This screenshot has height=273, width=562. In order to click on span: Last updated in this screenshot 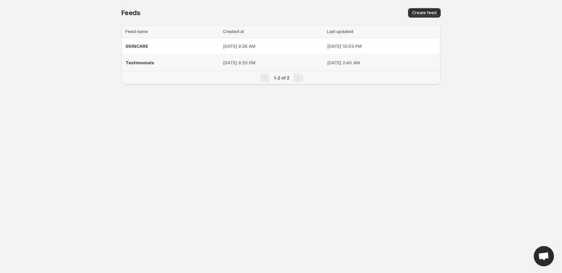, I will do `click(340, 31)`.